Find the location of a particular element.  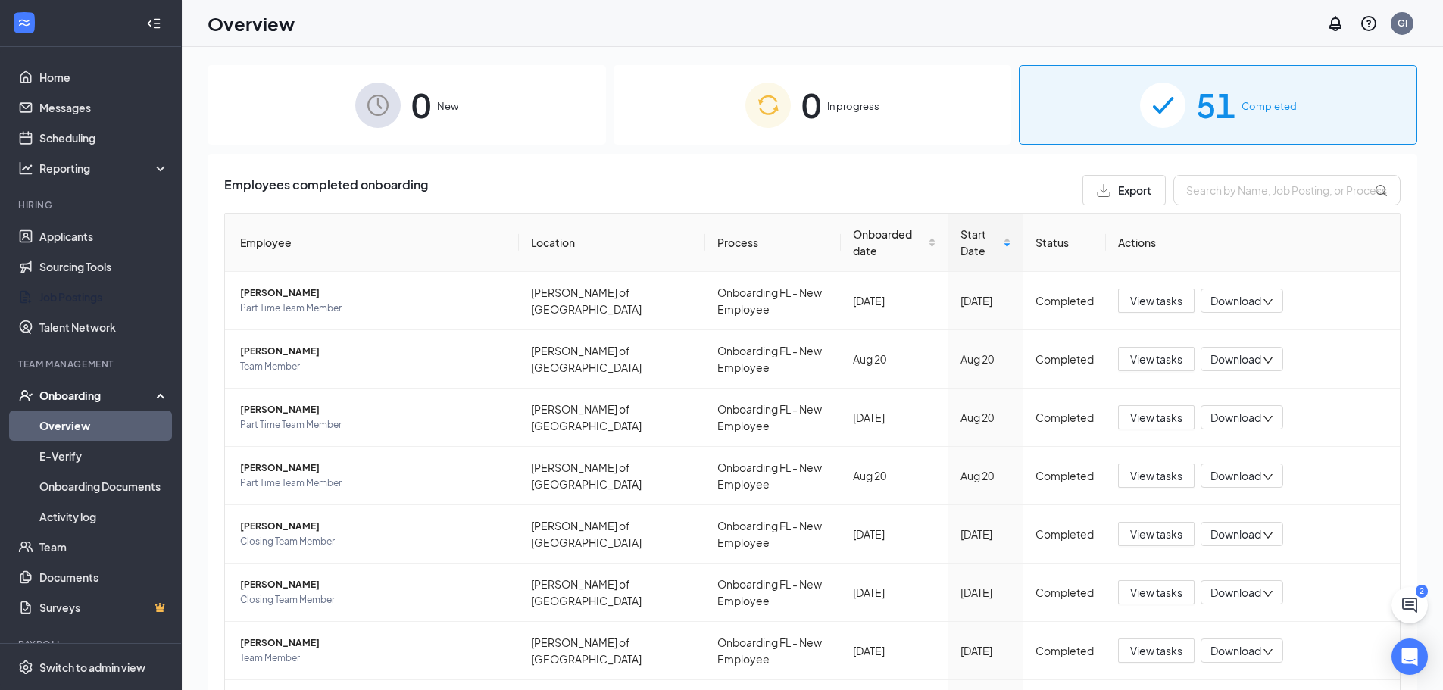

span: New is located at coordinates (448, 106).